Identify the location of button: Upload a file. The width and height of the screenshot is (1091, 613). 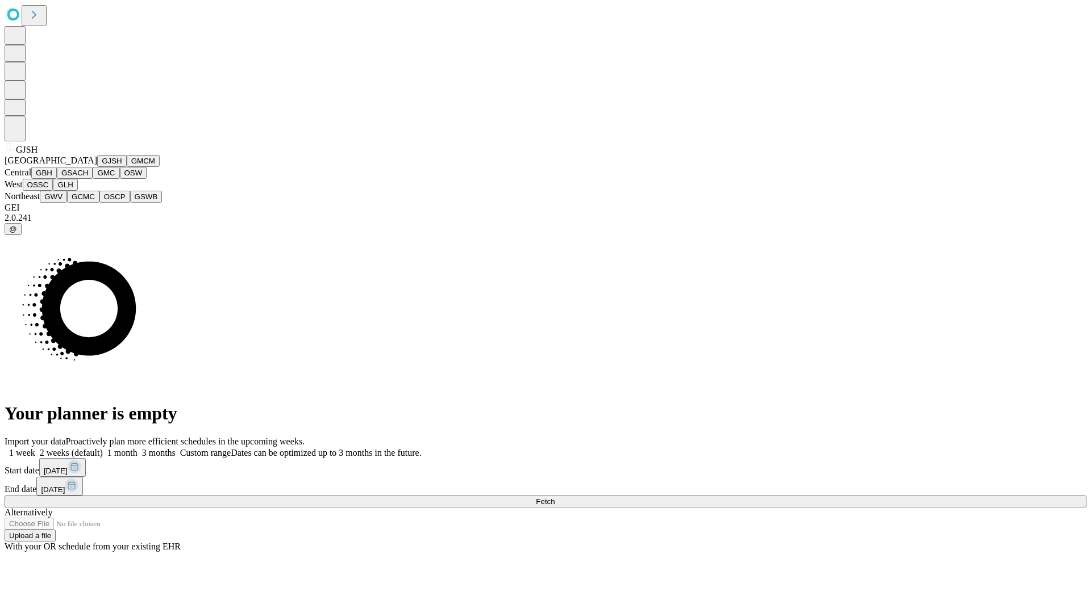
(30, 536).